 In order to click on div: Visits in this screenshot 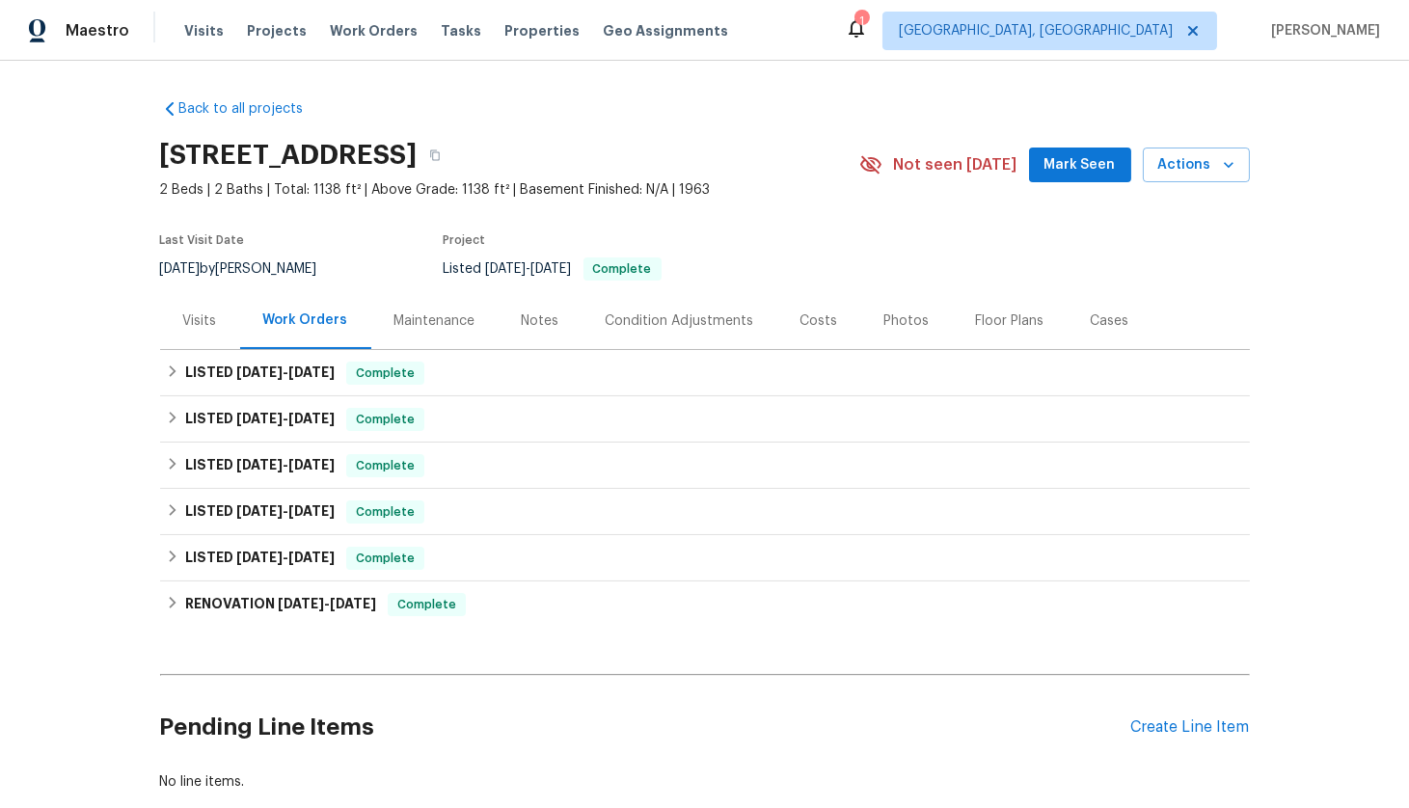, I will do `click(200, 321)`.